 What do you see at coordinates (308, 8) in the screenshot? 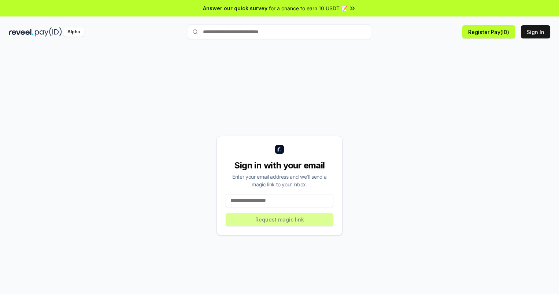
I see `span: for a chance to earn 10 USDT 📝` at bounding box center [308, 8].